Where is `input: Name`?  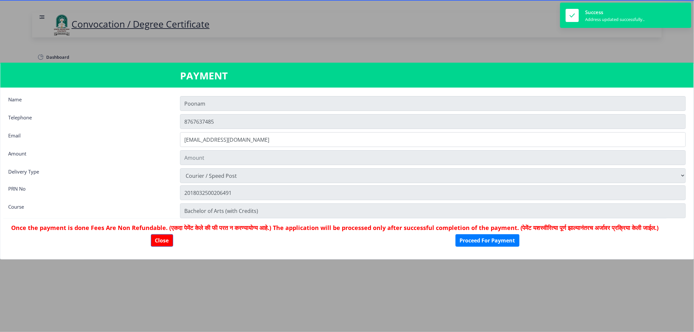
input: Name is located at coordinates (433, 103).